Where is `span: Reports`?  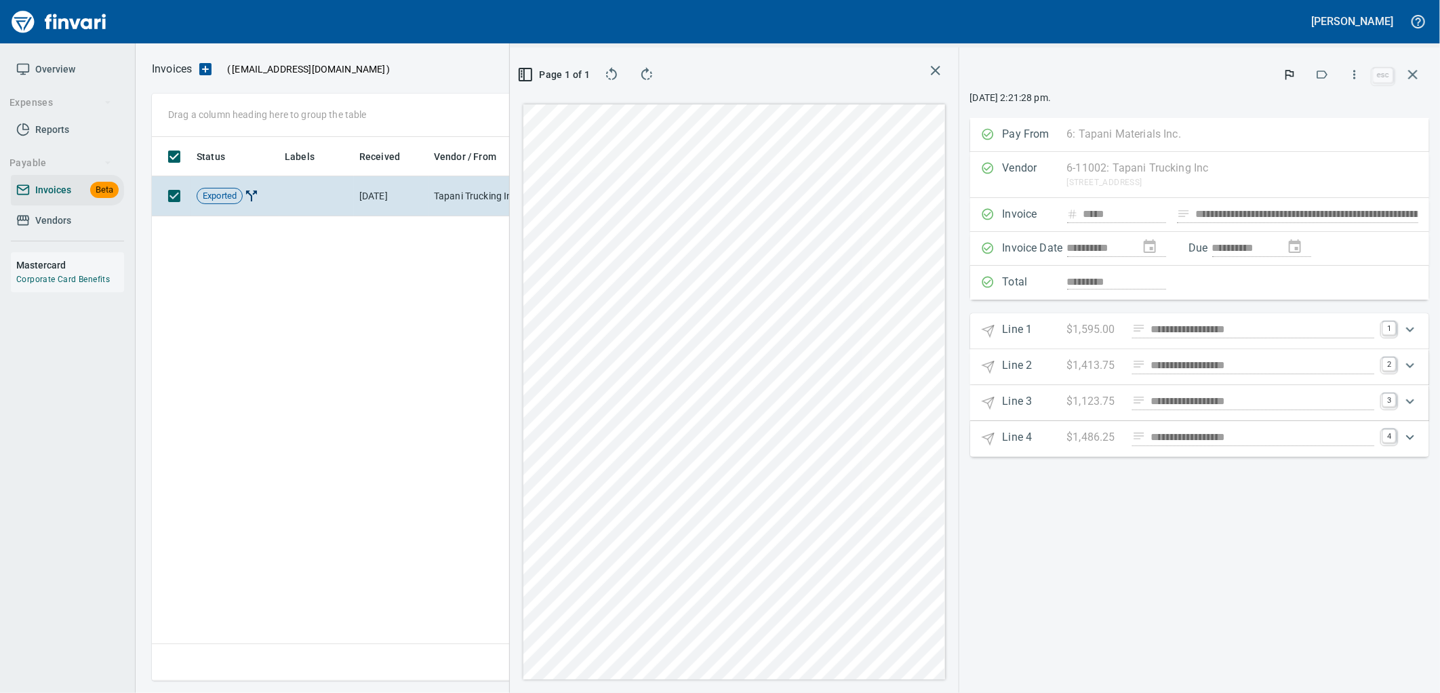 span: Reports is located at coordinates (52, 129).